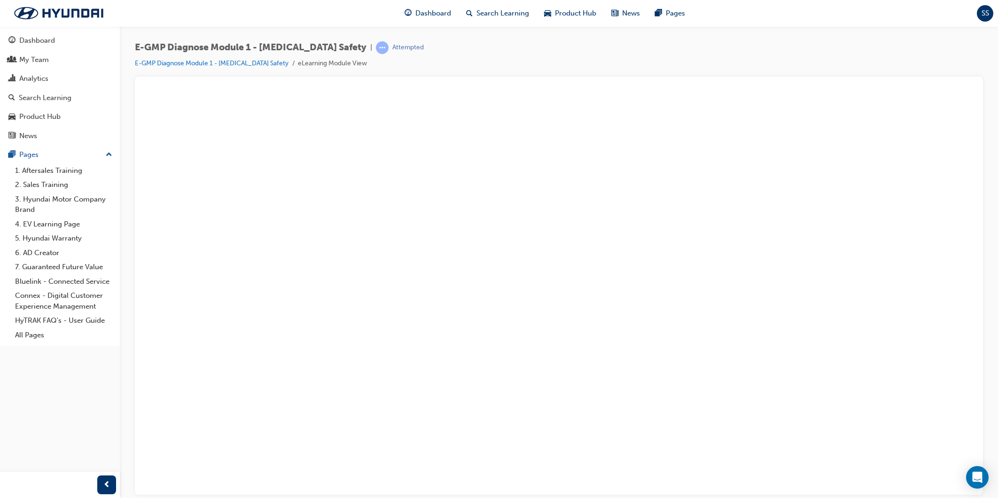  I want to click on a: search-iconSearch Learning, so click(497, 13).